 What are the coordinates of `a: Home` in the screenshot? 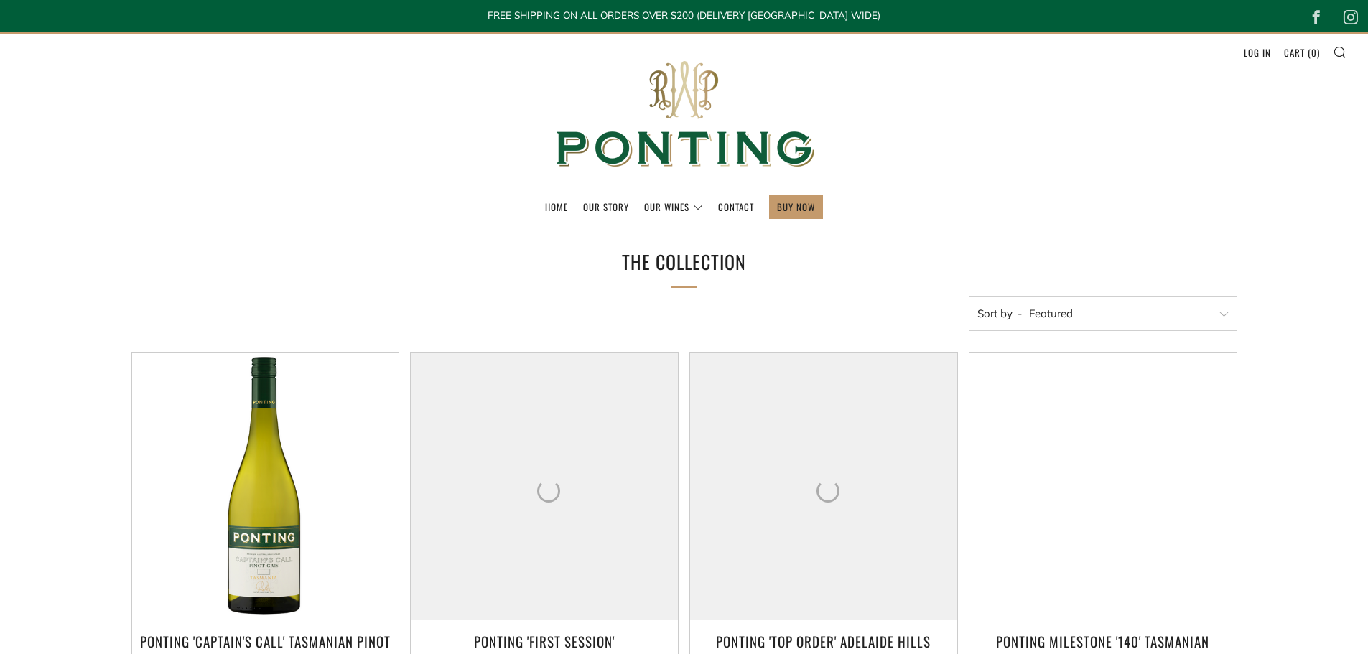 It's located at (556, 207).